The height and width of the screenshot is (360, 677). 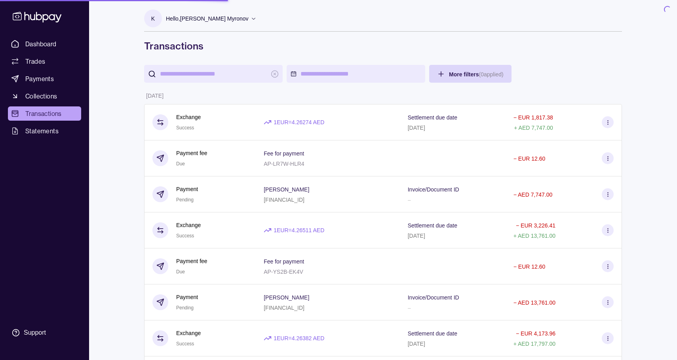 What do you see at coordinates (533, 128) in the screenshot?
I see `p: + AED 7,747.00` at bounding box center [533, 128].